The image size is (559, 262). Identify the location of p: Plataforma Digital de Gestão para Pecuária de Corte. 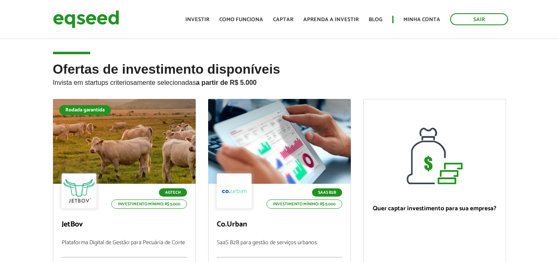
(124, 248).